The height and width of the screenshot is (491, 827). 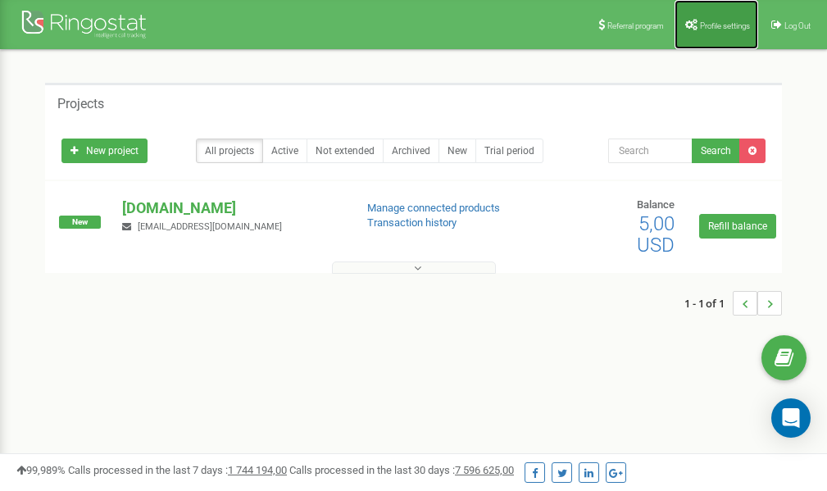 What do you see at coordinates (798, 25) in the screenshot?
I see `span: Log Out` at bounding box center [798, 25].